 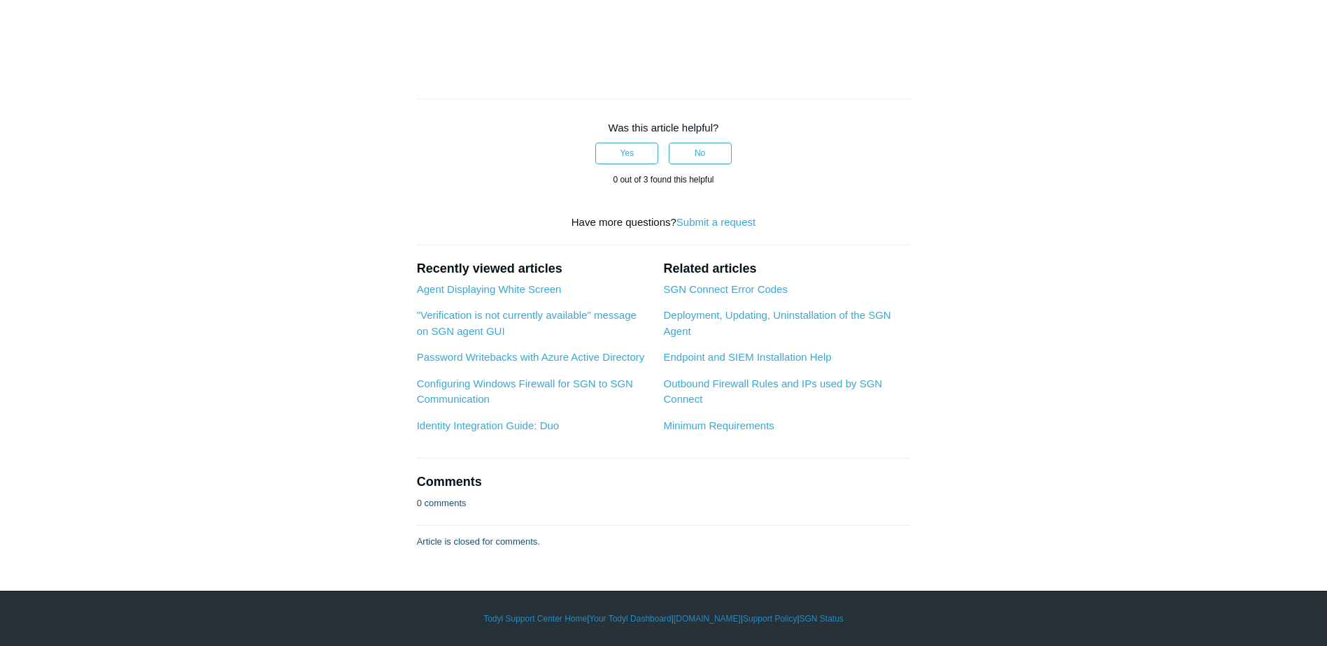 I want to click on a: Identity Integration Guide: Duo, so click(x=487, y=425).